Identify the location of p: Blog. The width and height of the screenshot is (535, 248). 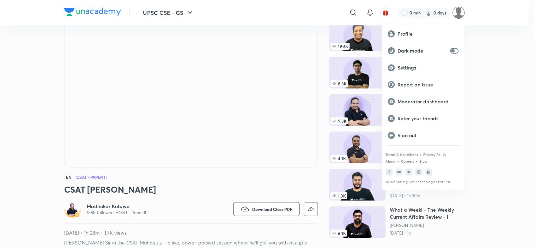
(423, 161).